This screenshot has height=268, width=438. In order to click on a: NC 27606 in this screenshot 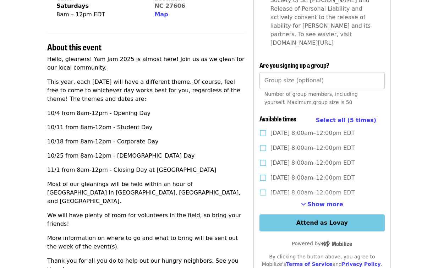, I will do `click(170, 6)`.